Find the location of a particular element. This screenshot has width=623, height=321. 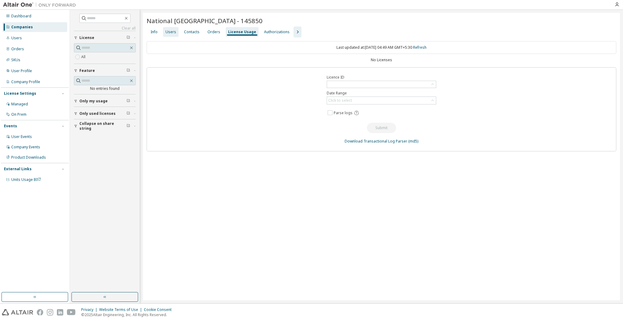

span: Parse logs is located at coordinates (343, 113).